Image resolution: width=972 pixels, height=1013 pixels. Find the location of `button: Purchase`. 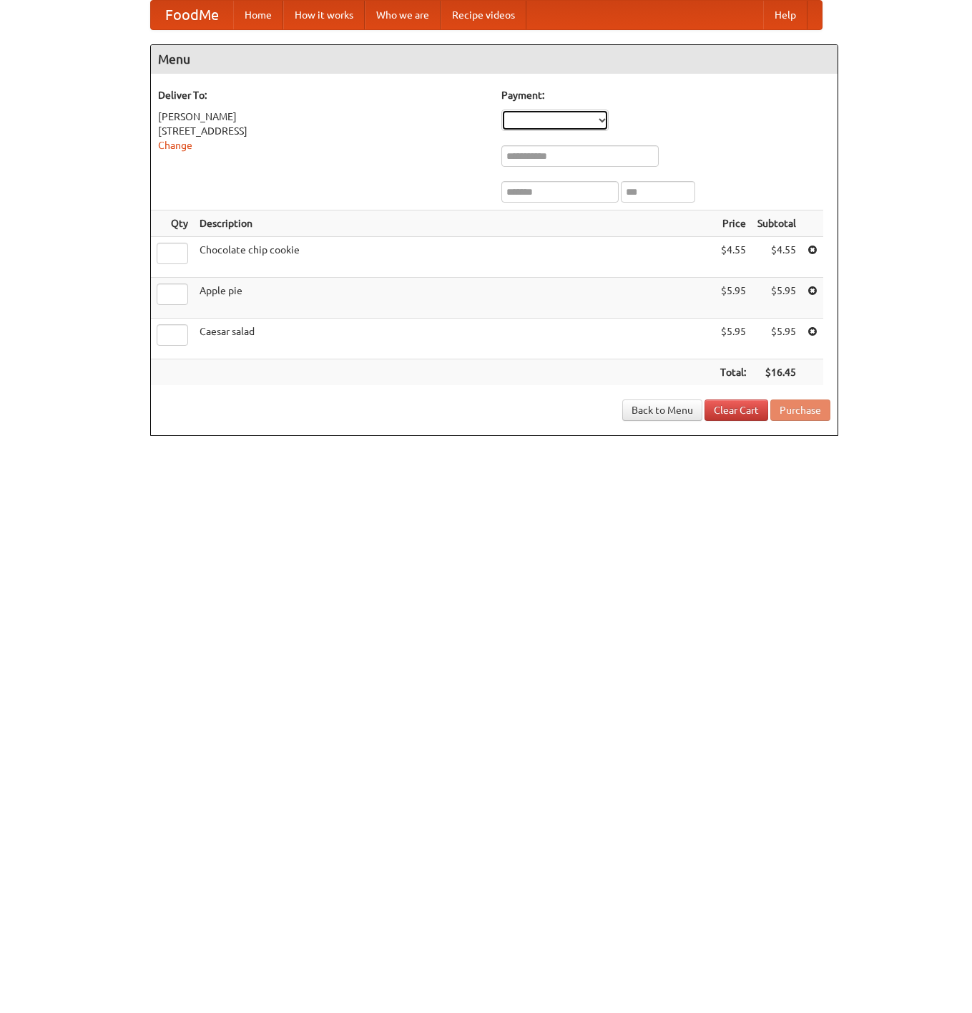

button: Purchase is located at coordinates (801, 410).